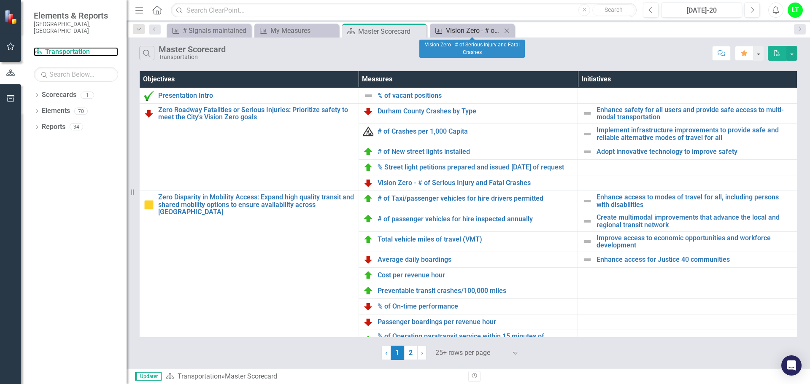  I want to click on span: Search, so click(614, 10).